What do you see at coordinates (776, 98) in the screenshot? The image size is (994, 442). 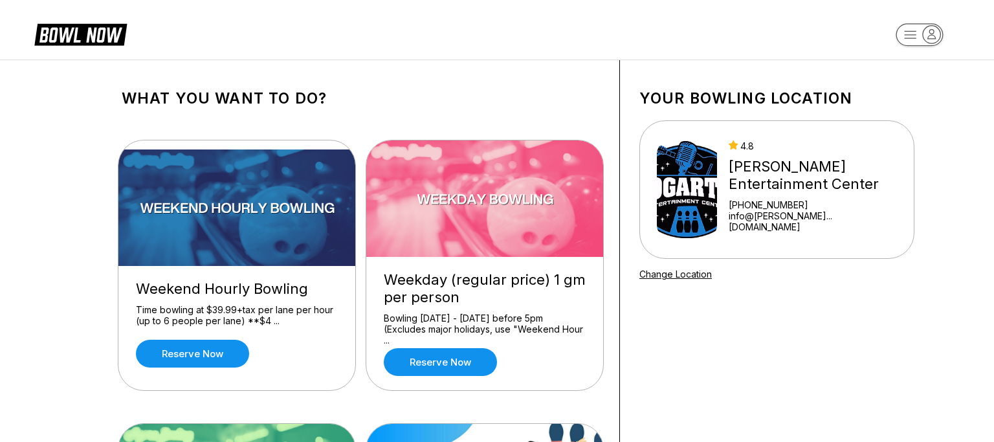 I see `h1: Your bowling location` at bounding box center [776, 98].